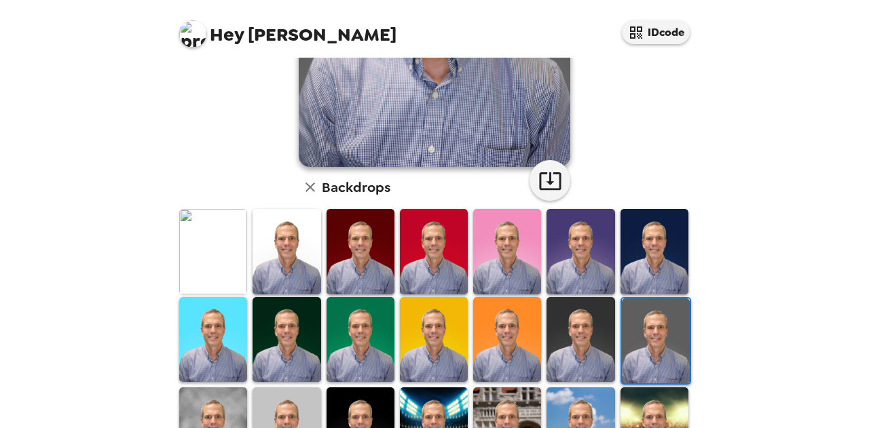  Describe the element at coordinates (356, 187) in the screenshot. I see `h6: Backdrops` at that location.